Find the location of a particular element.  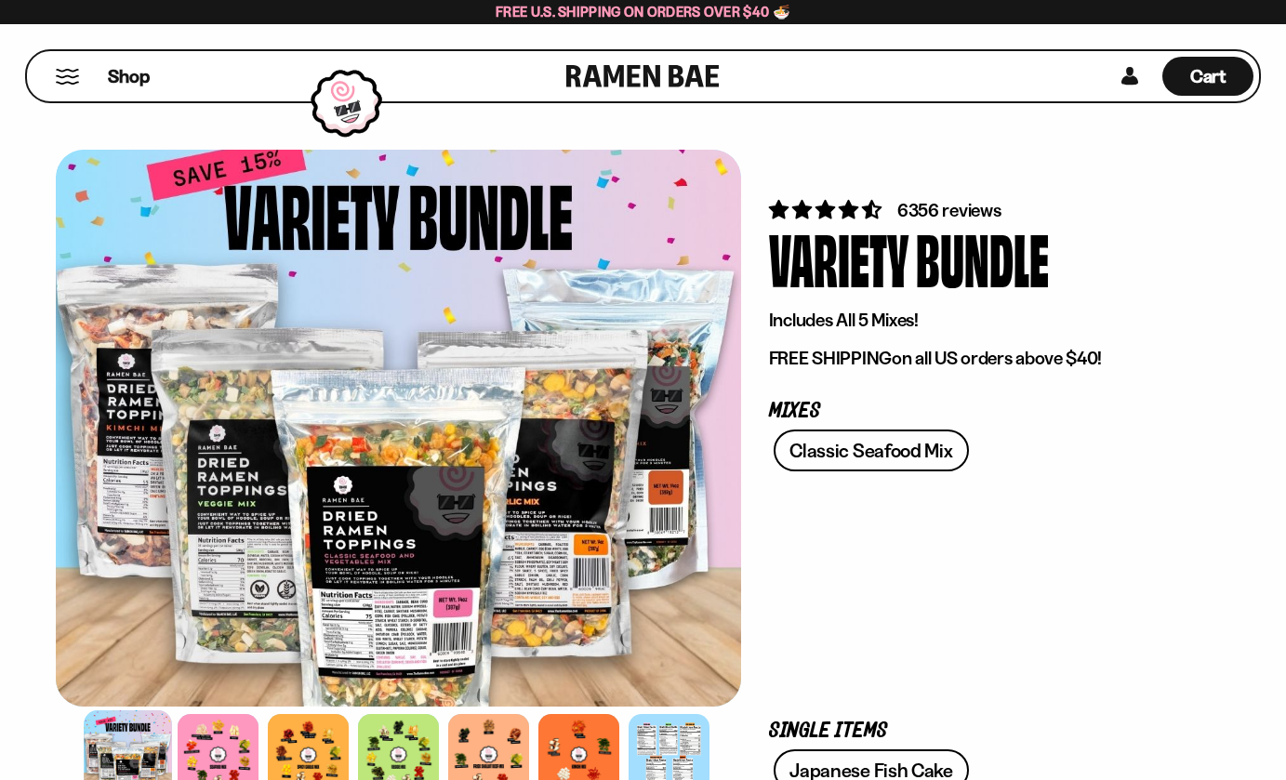

p: Mixes is located at coordinates (986, 411).